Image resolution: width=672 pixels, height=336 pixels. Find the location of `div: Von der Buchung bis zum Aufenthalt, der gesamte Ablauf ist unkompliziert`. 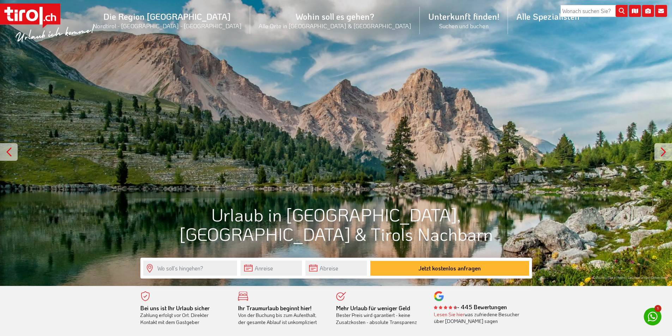

div: Von der Buchung bis zum Aufenthalt, der gesamte Ablauf ist unkompliziert is located at coordinates (282, 315).